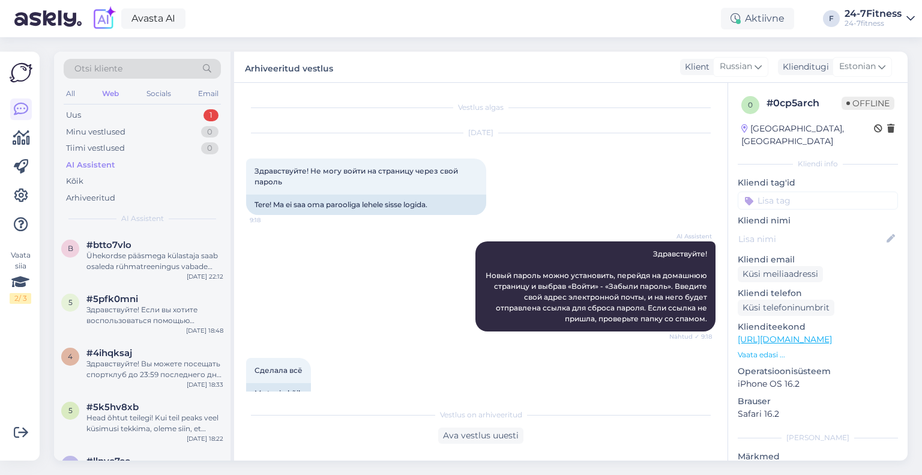  I want to click on div: Tere! Ma ei saa oma parooliga lehele sisse logida., so click(366, 205).